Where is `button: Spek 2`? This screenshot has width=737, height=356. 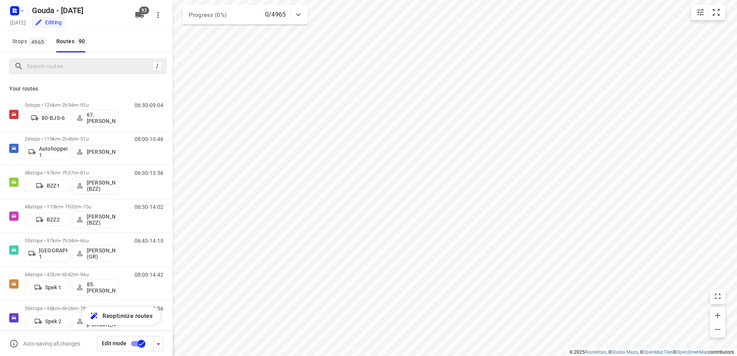
button: Spek 2 is located at coordinates (48, 321).